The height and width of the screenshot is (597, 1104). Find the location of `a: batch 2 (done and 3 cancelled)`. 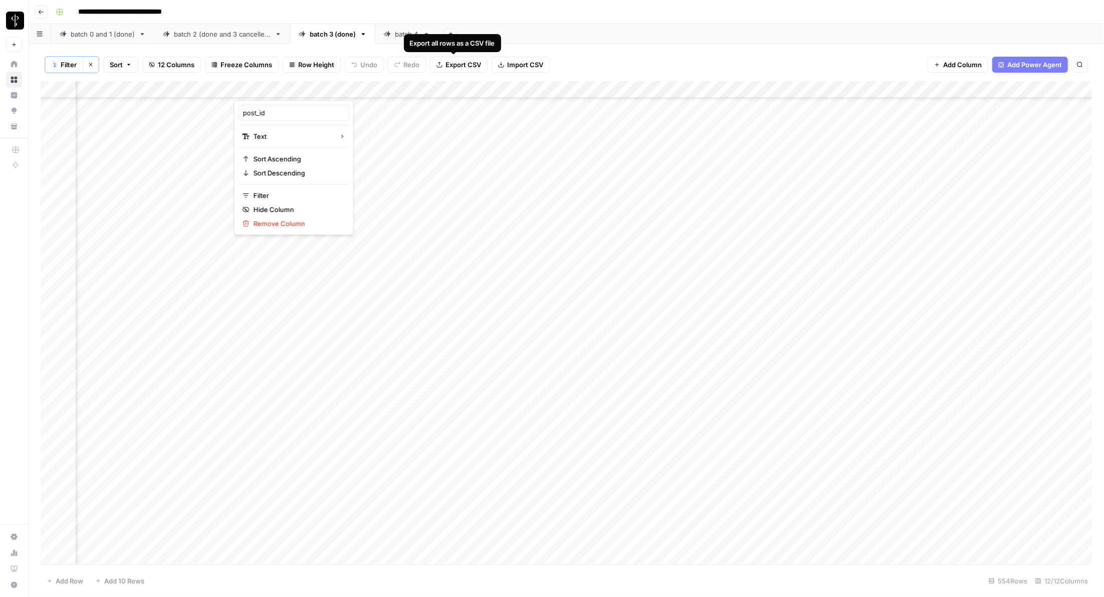

a: batch 2 (done and 3 cancelled) is located at coordinates (222, 34).